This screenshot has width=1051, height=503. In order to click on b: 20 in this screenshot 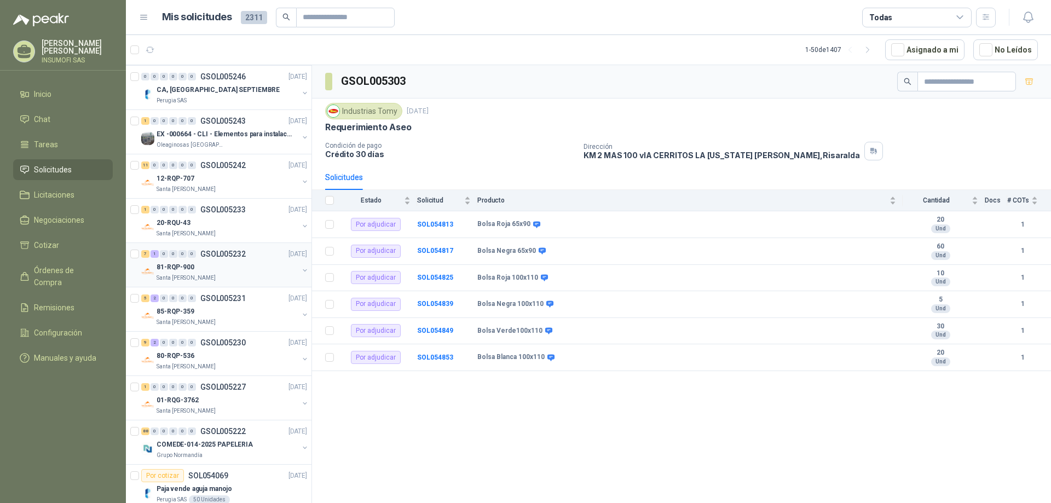, I will do `click(941, 353)`.